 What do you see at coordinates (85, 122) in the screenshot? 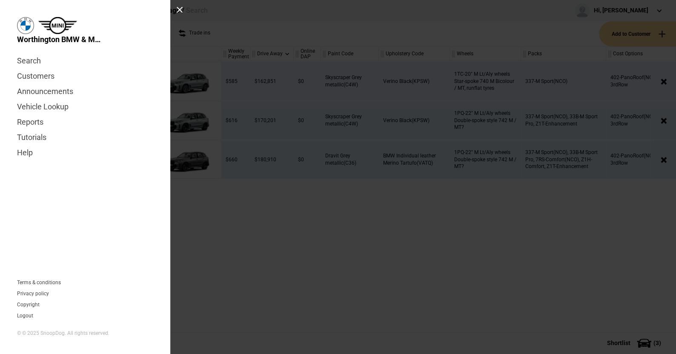
I see `a: Reports` at bounding box center [85, 122].